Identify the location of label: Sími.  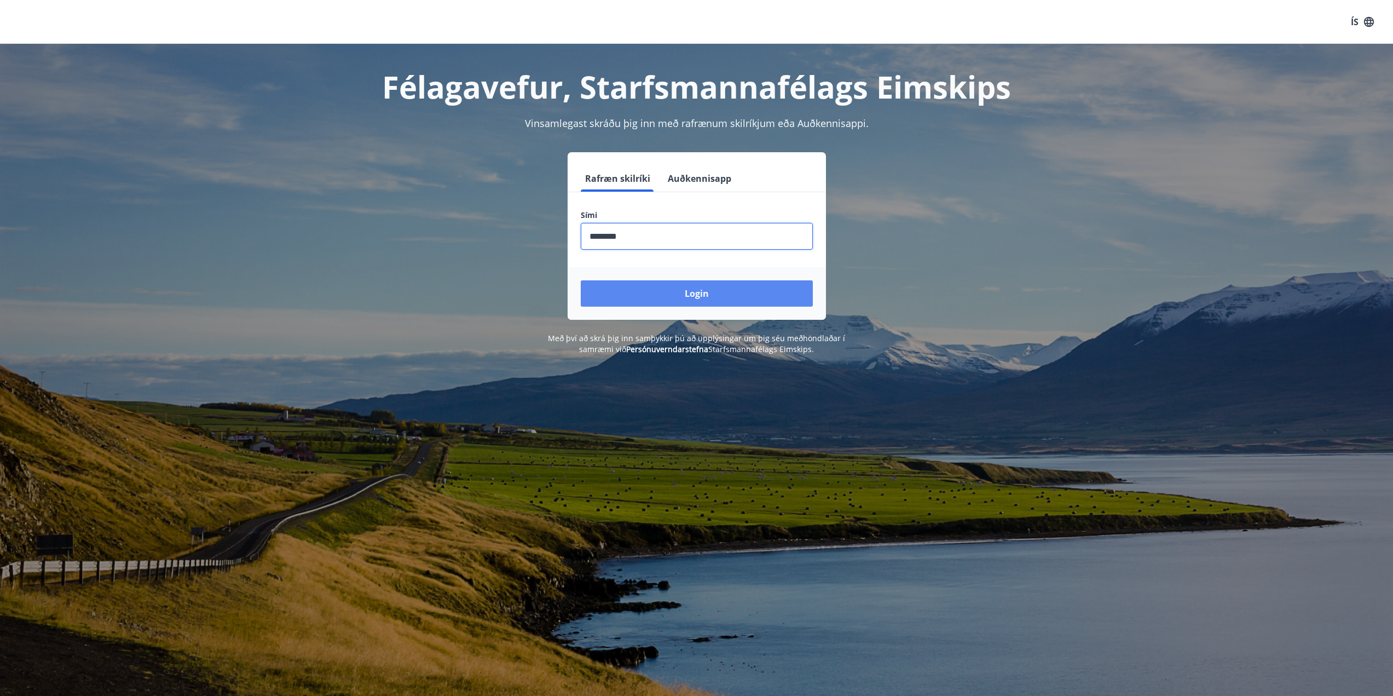
(697, 215).